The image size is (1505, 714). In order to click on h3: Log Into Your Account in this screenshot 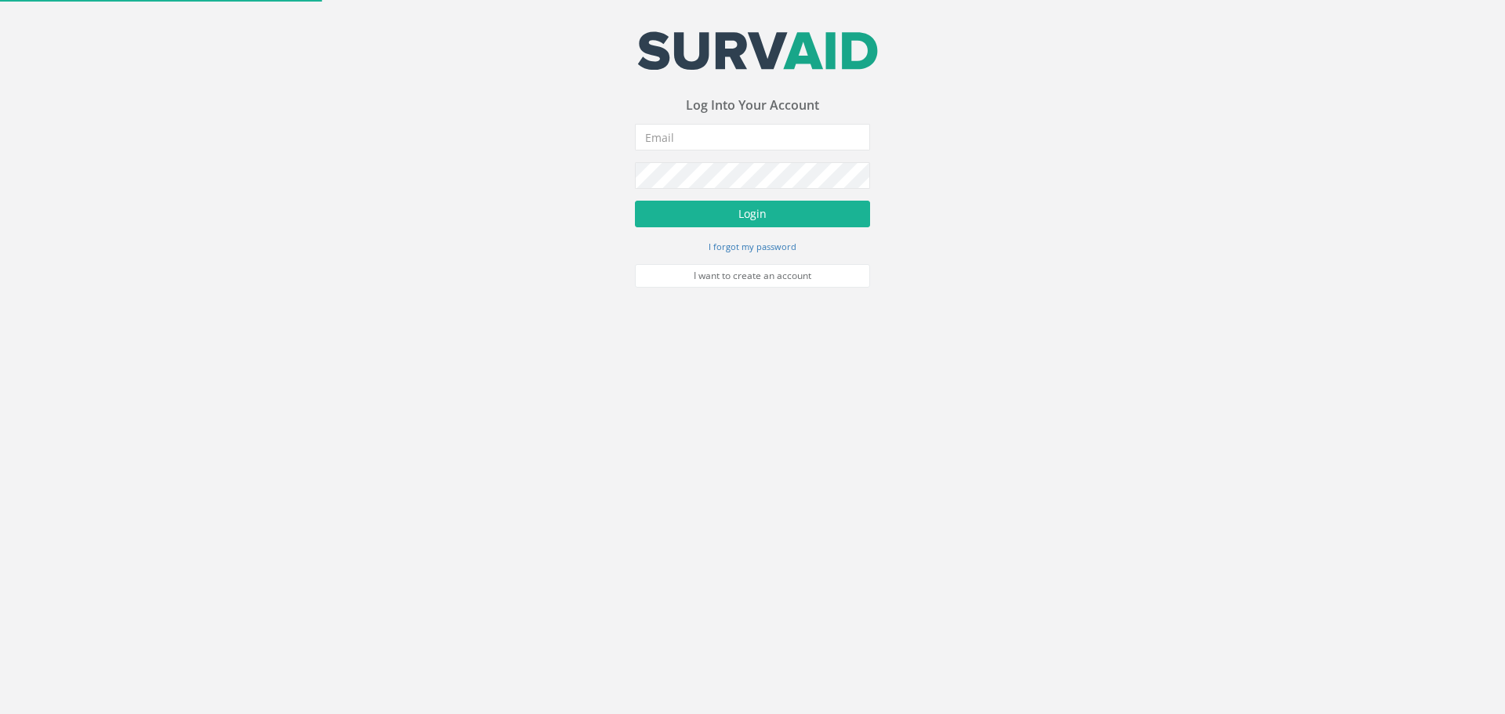, I will do `click(753, 106)`.